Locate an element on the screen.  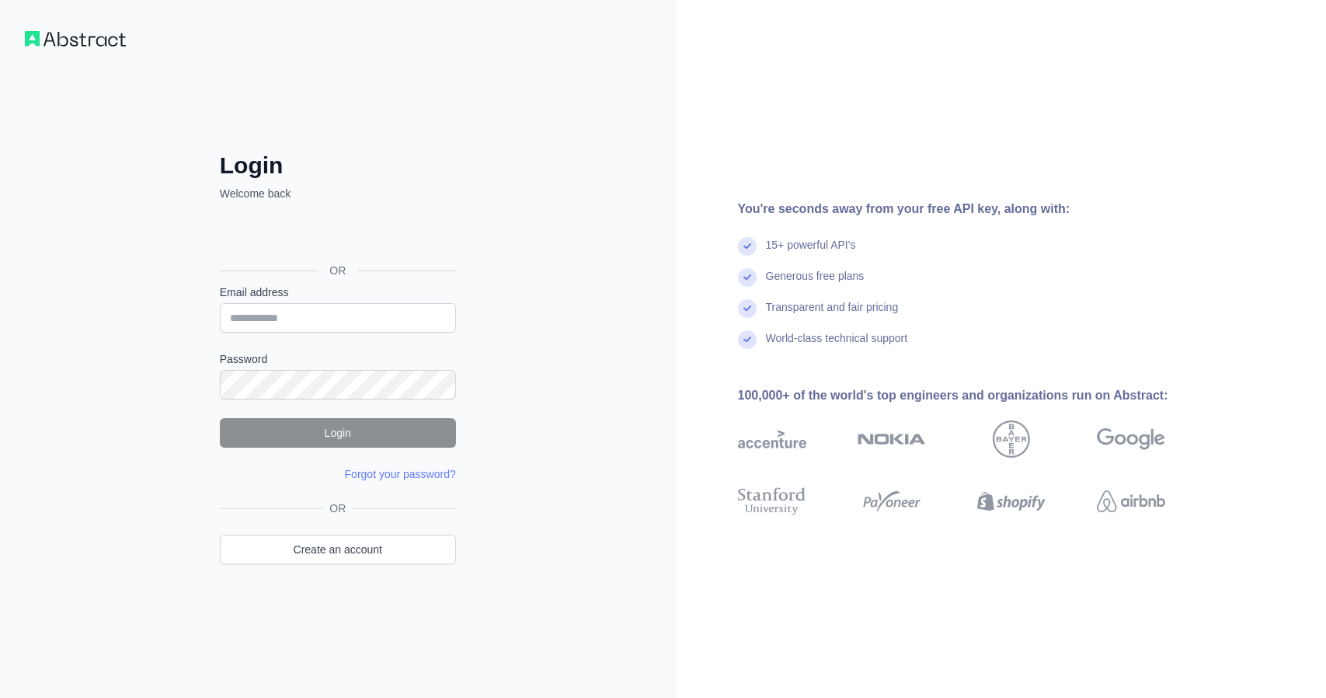
div: Generous free plans is located at coordinates (815, 284).